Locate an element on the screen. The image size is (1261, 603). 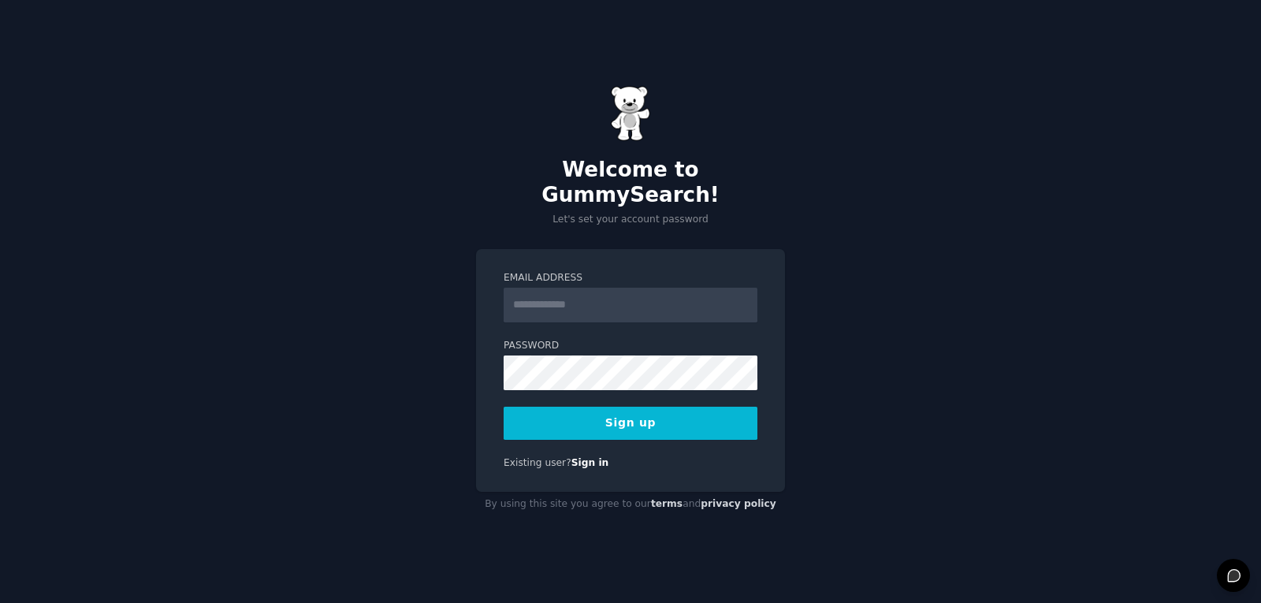
div: By using this site you agree to our and is located at coordinates (630, 504).